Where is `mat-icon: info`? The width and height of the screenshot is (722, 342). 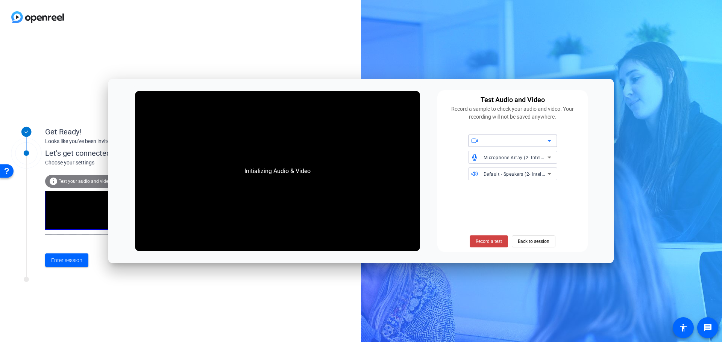 mat-icon: info is located at coordinates (53, 182).